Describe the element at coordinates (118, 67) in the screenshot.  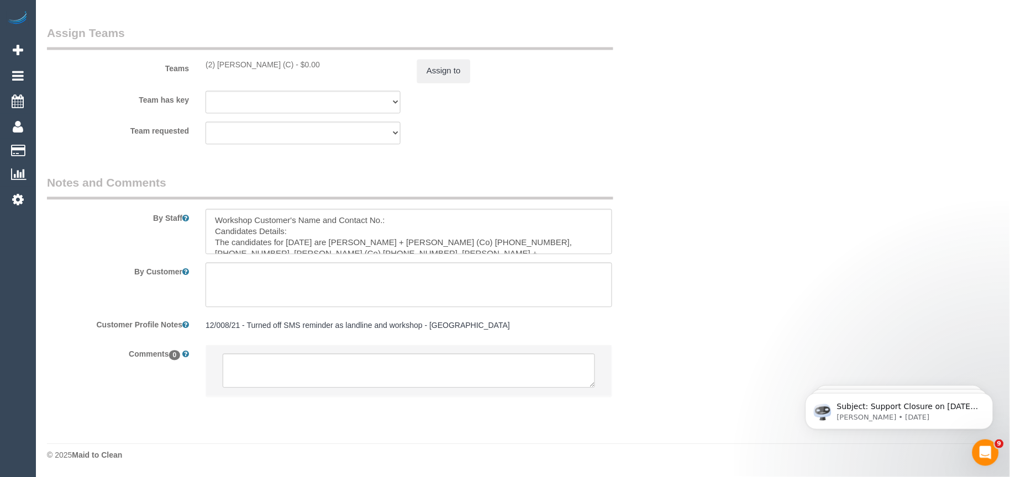
I see `label: Teams` at that location.